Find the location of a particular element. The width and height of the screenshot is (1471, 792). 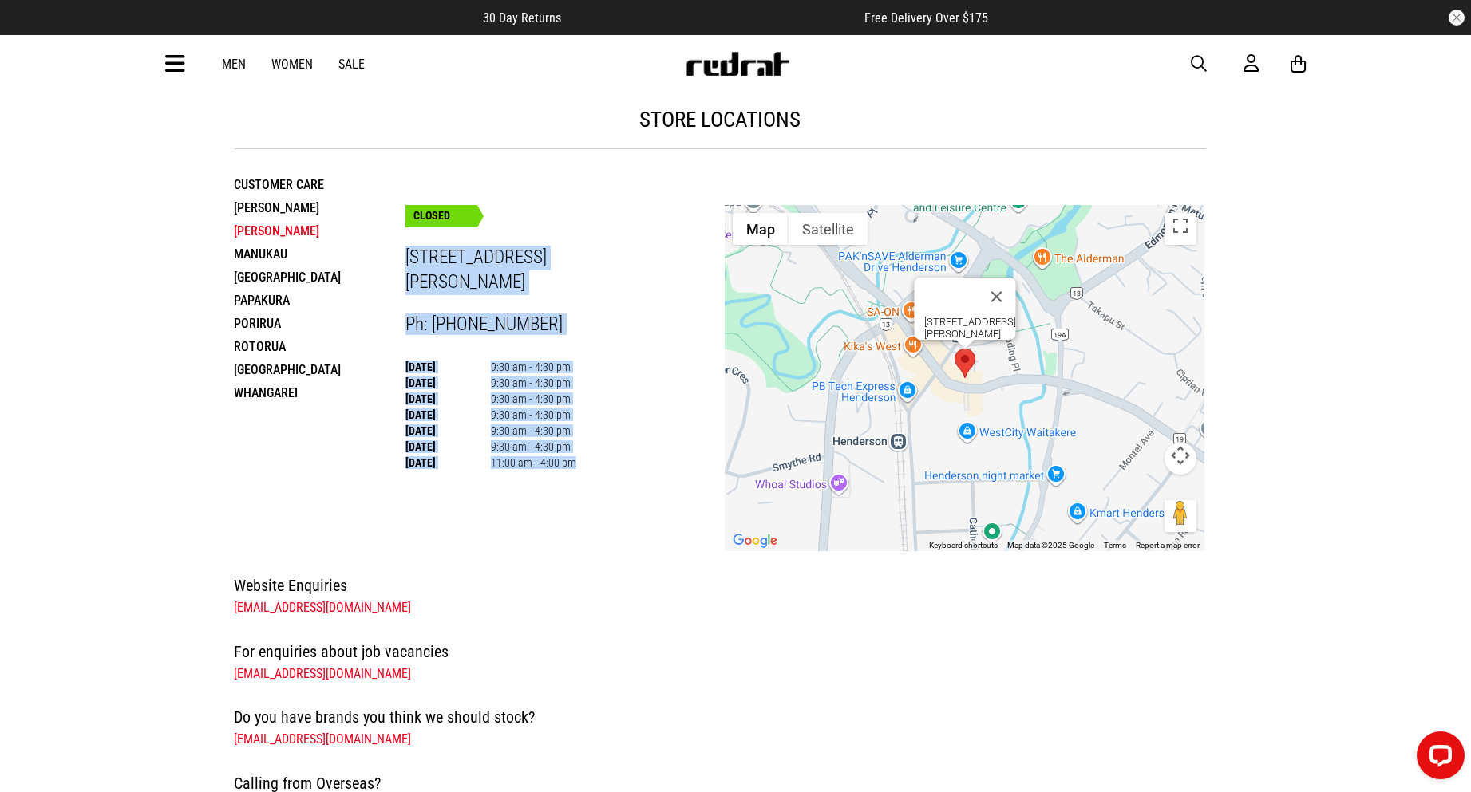

a: Sale is located at coordinates (351, 64).